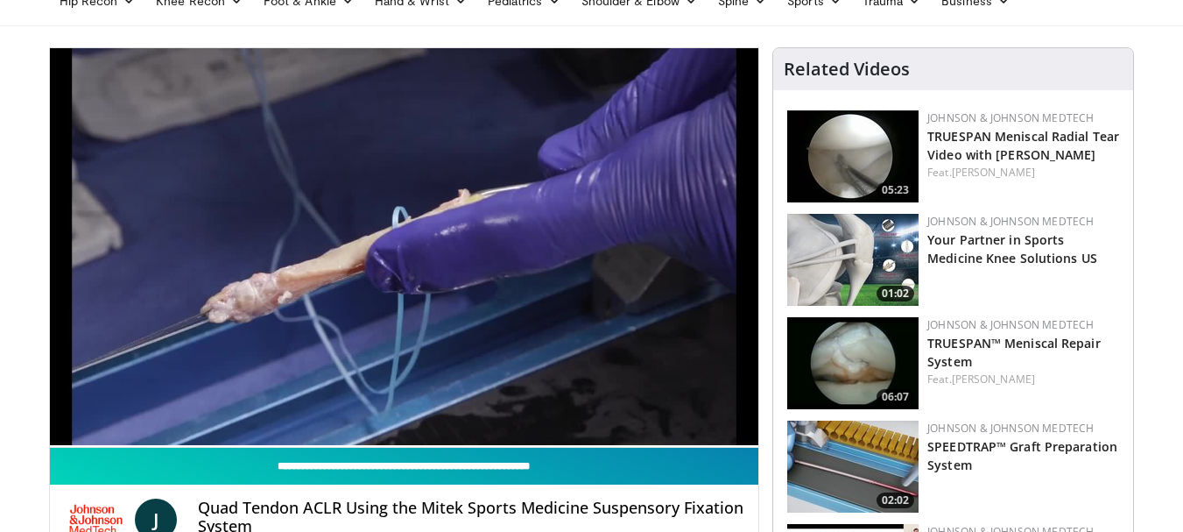 The width and height of the screenshot is (1183, 532). Describe the element at coordinates (847, 69) in the screenshot. I see `h4: Related Videos` at that location.